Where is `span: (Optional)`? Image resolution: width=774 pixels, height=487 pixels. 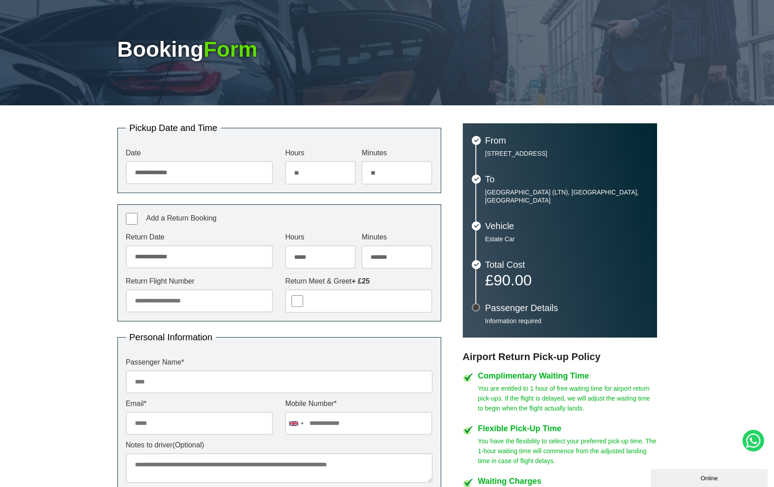 span: (Optional) is located at coordinates (188, 444).